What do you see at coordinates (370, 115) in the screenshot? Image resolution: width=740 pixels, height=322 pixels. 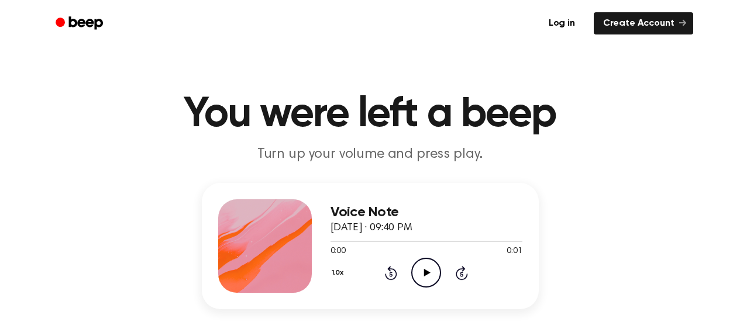 I see `h1: You were left a beep` at bounding box center [370, 115].